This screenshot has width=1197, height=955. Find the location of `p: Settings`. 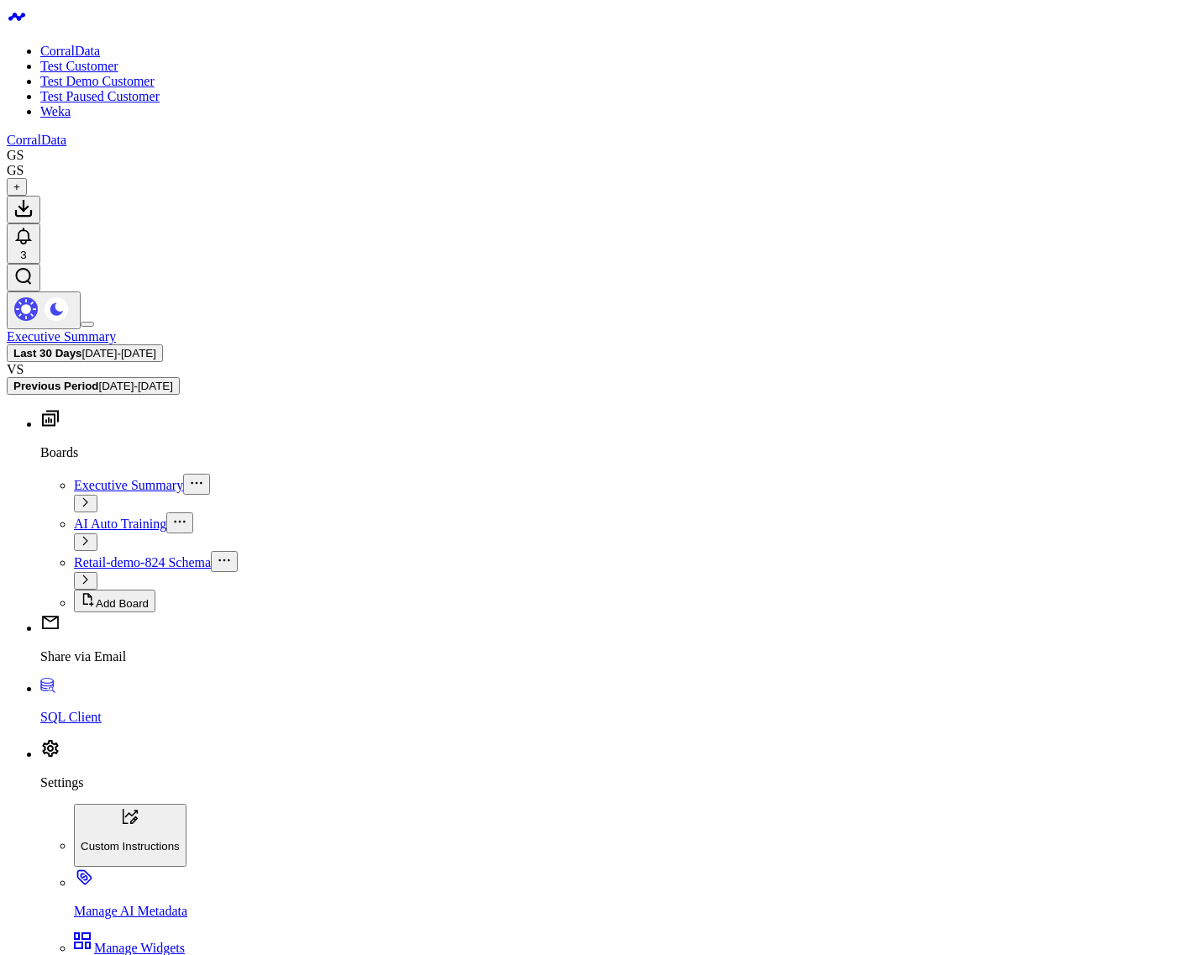

p: Settings is located at coordinates (615, 783).